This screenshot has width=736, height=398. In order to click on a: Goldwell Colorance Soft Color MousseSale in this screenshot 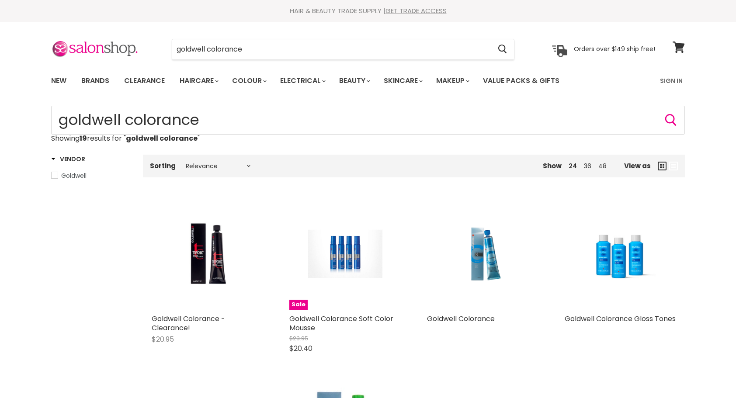, I will do `click(345, 254)`.